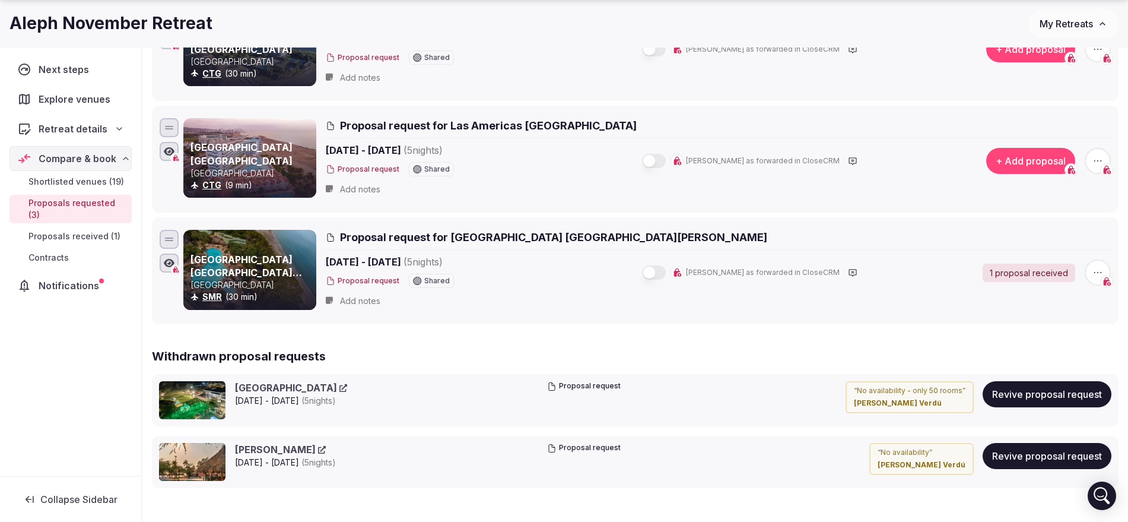 The height and width of the screenshot is (522, 1128). What do you see at coordinates (1029, 273) in the screenshot?
I see `a: 1 proposal received` at bounding box center [1029, 273].